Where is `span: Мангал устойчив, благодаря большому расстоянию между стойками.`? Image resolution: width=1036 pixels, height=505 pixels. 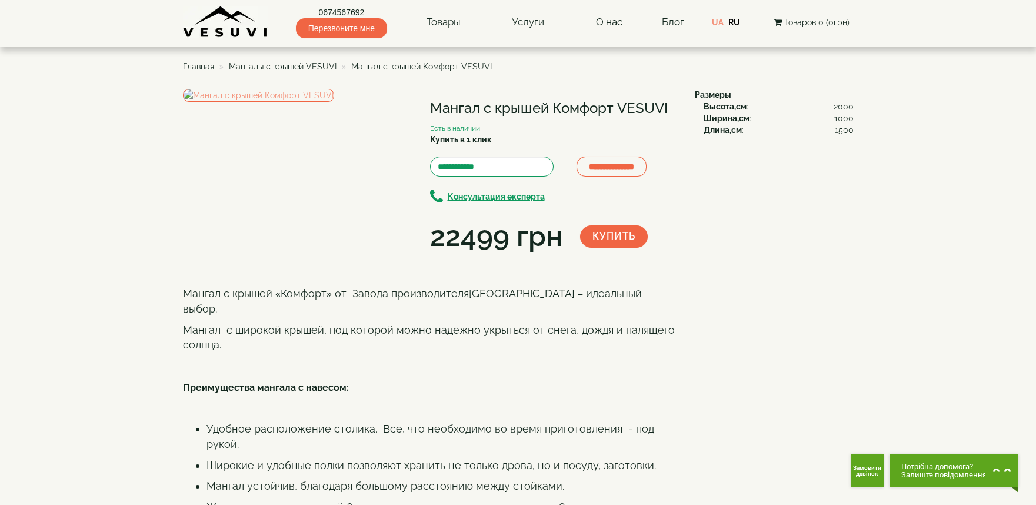
span: Мангал устойчив, благодаря большому расстоянию между стойками. is located at coordinates (385, 485).